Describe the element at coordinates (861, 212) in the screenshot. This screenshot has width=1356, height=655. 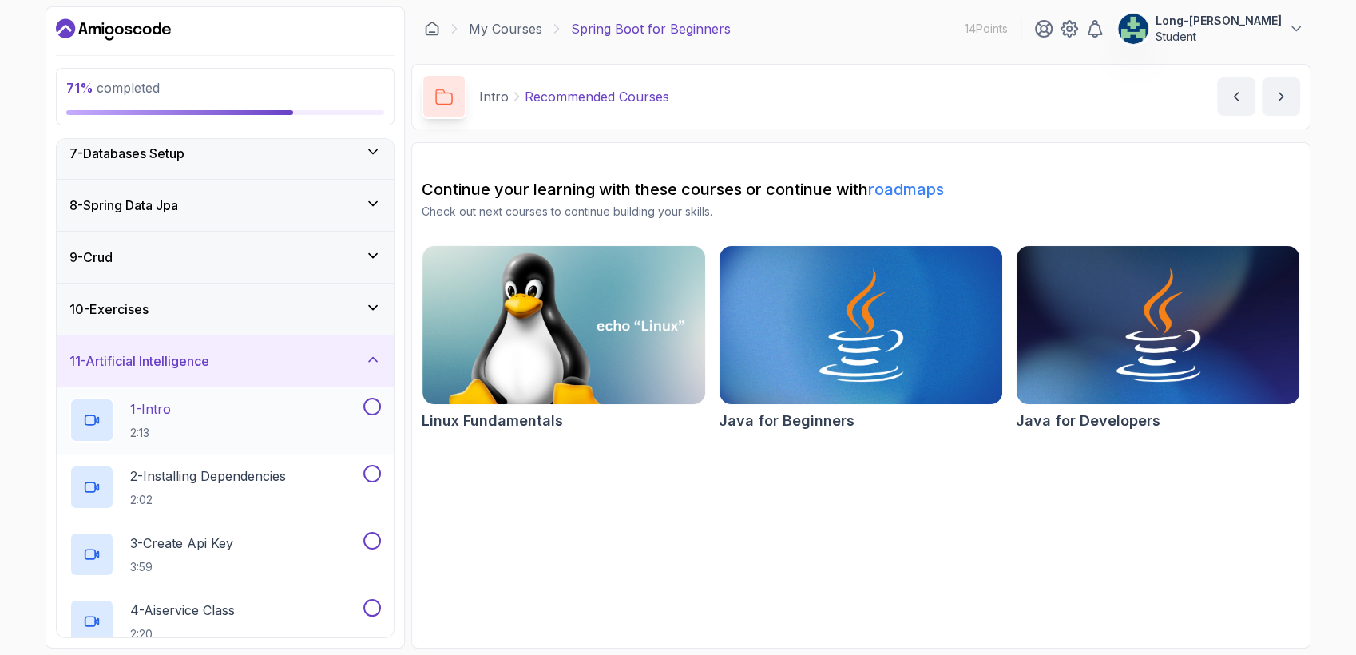
I see `p: Check out next courses to continue building your skills.` at that location.